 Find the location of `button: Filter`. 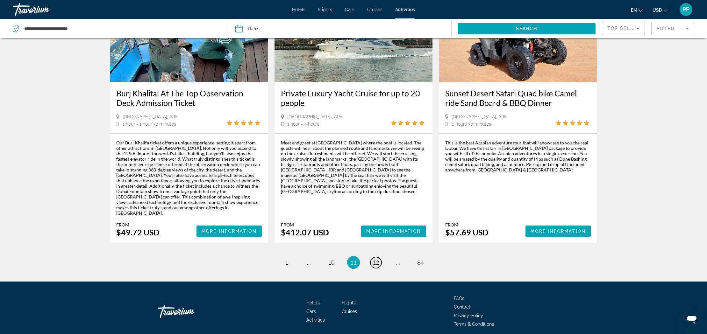

button: Filter is located at coordinates (672, 29).